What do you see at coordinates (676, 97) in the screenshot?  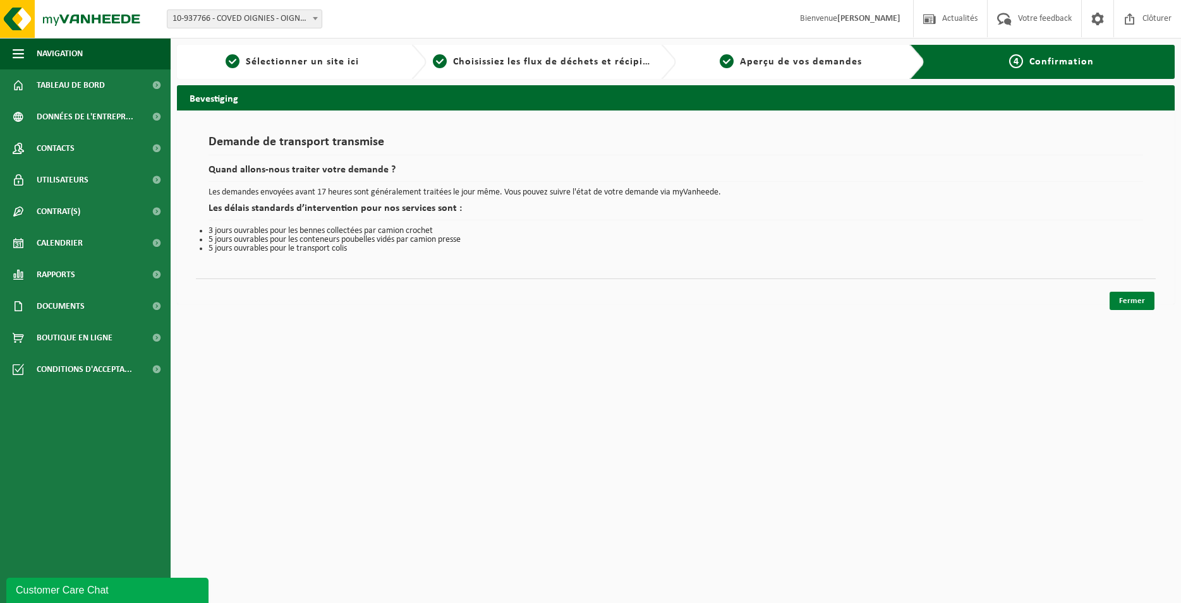 I see `h2: Bevestiging` at bounding box center [676, 97].